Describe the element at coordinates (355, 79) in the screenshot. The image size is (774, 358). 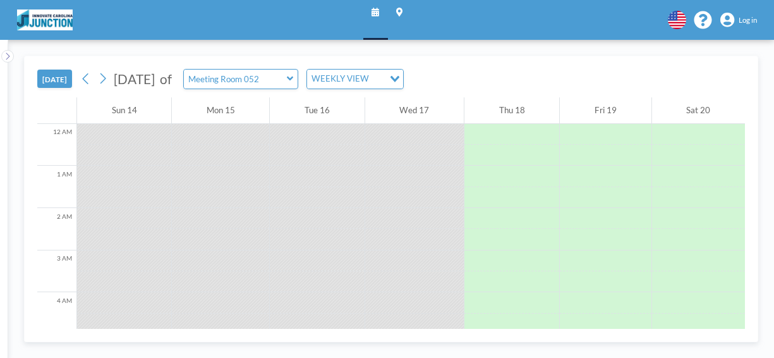
I see `div: Search for option` at that location.